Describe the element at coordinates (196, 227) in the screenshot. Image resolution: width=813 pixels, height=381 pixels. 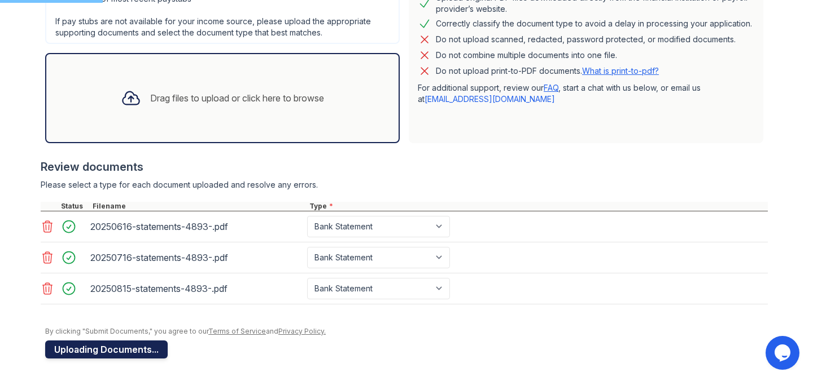
I see `div: 20250616-statements-4893-.pdf` at that location.